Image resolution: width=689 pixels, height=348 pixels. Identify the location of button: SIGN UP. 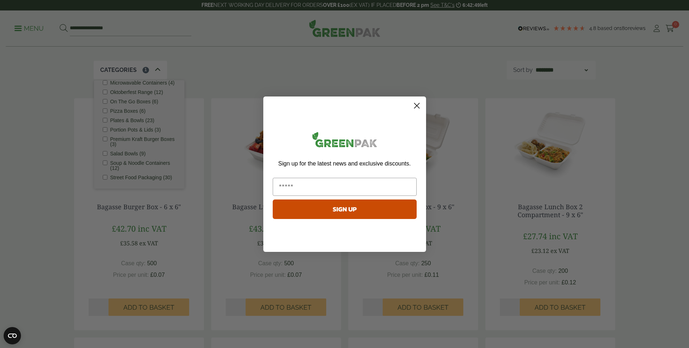
(345, 209).